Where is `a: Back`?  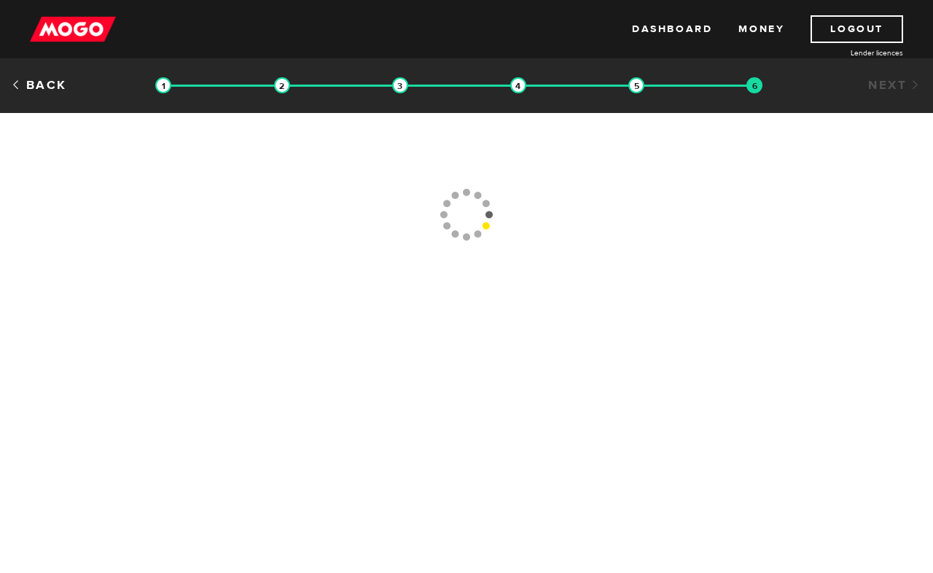
a: Back is located at coordinates (39, 85).